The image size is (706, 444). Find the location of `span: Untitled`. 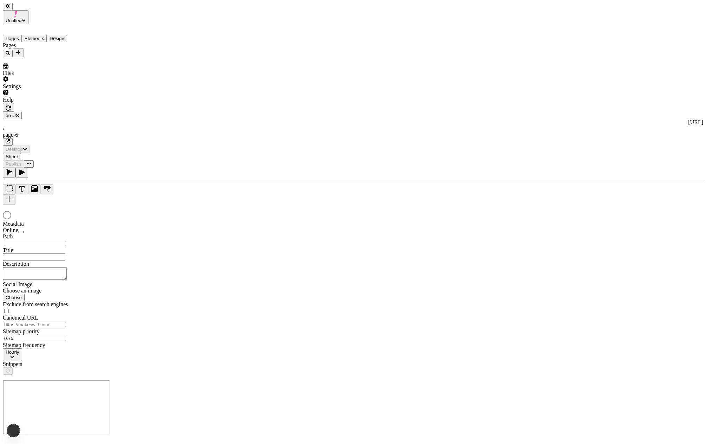

span: Untitled is located at coordinates (13, 20).